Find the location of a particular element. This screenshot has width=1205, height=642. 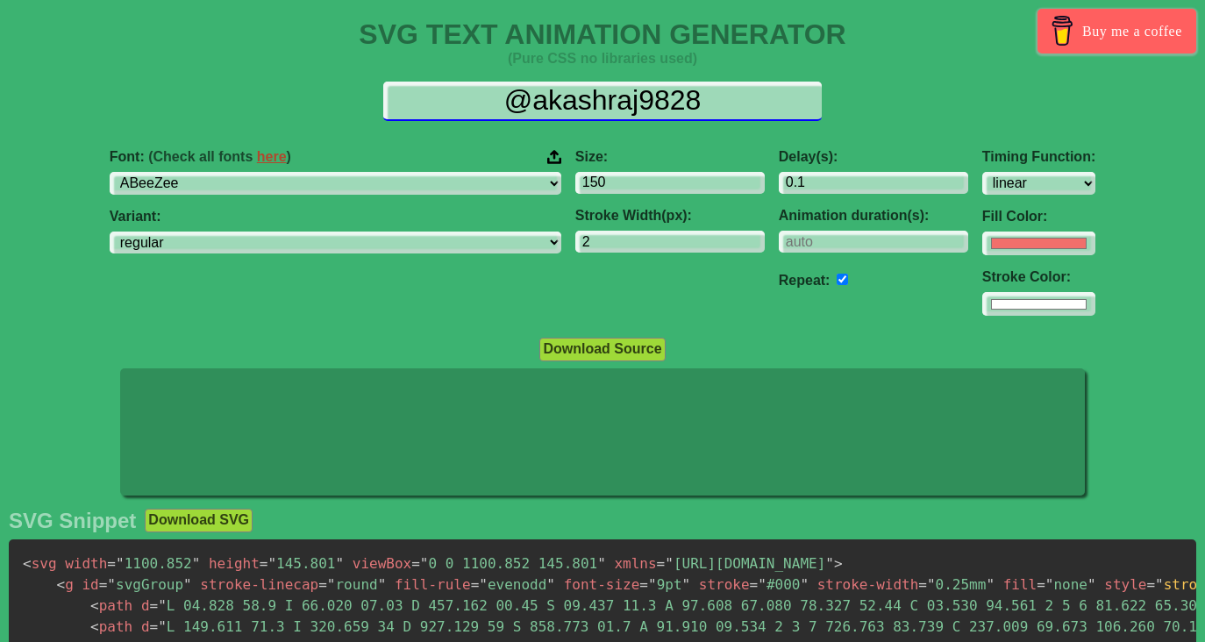

span: width is located at coordinates (86, 563).